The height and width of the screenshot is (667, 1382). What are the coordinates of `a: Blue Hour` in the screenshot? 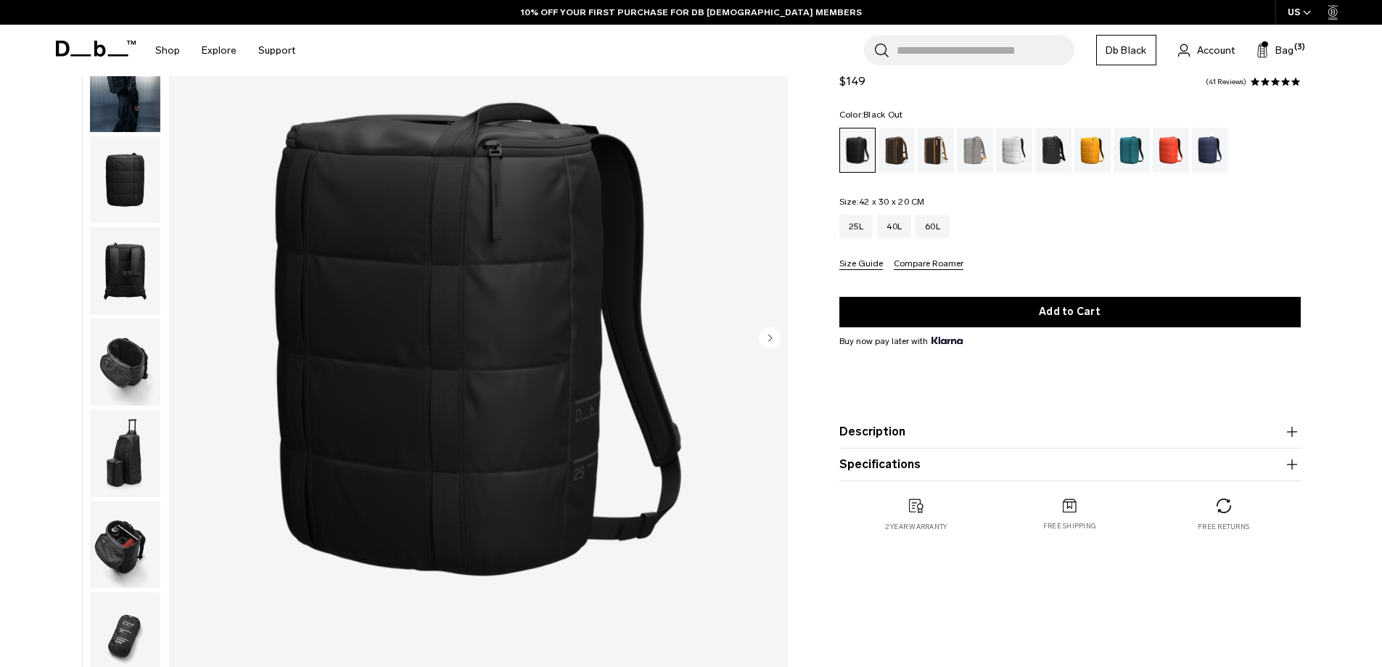 It's located at (1210, 150).